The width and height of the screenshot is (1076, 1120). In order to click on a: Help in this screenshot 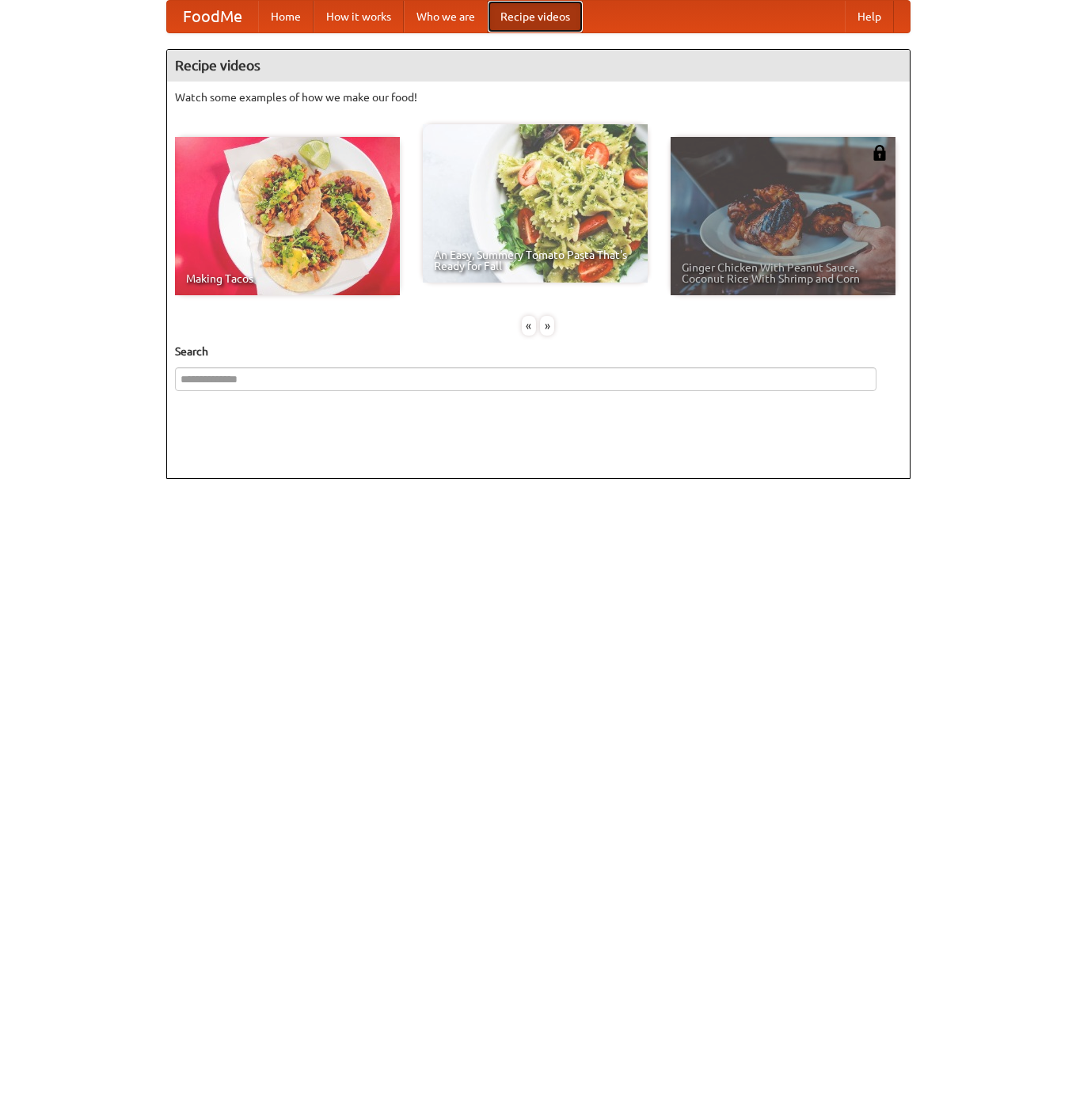, I will do `click(870, 17)`.